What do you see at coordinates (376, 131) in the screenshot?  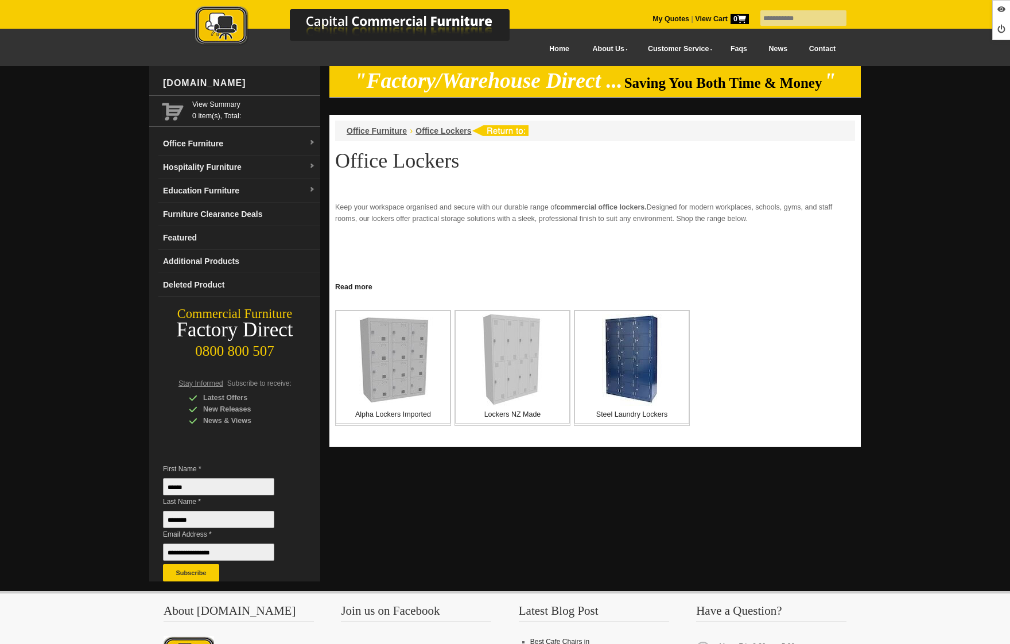 I see `a: Office Furniture` at bounding box center [376, 131].